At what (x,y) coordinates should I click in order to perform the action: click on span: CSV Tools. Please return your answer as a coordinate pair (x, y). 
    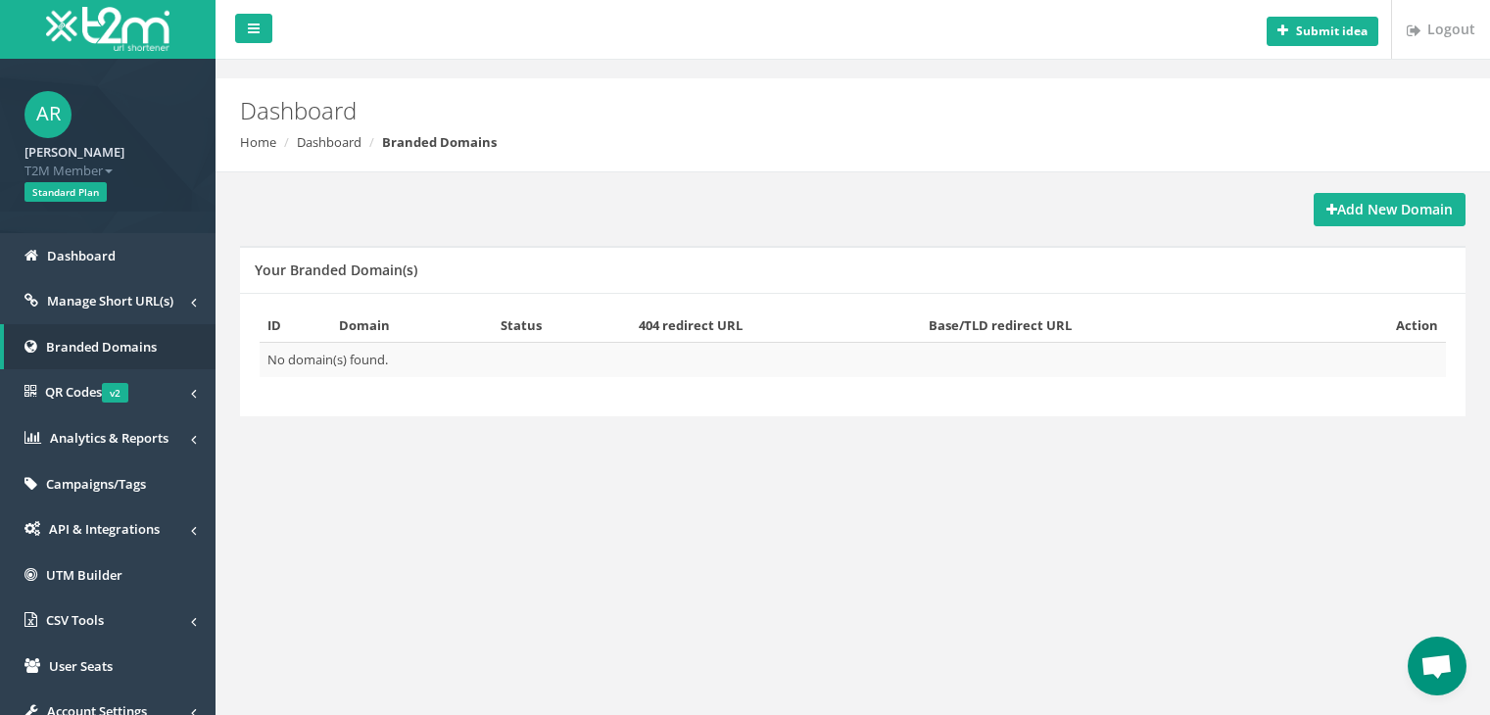
    Looking at the image, I should click on (74, 620).